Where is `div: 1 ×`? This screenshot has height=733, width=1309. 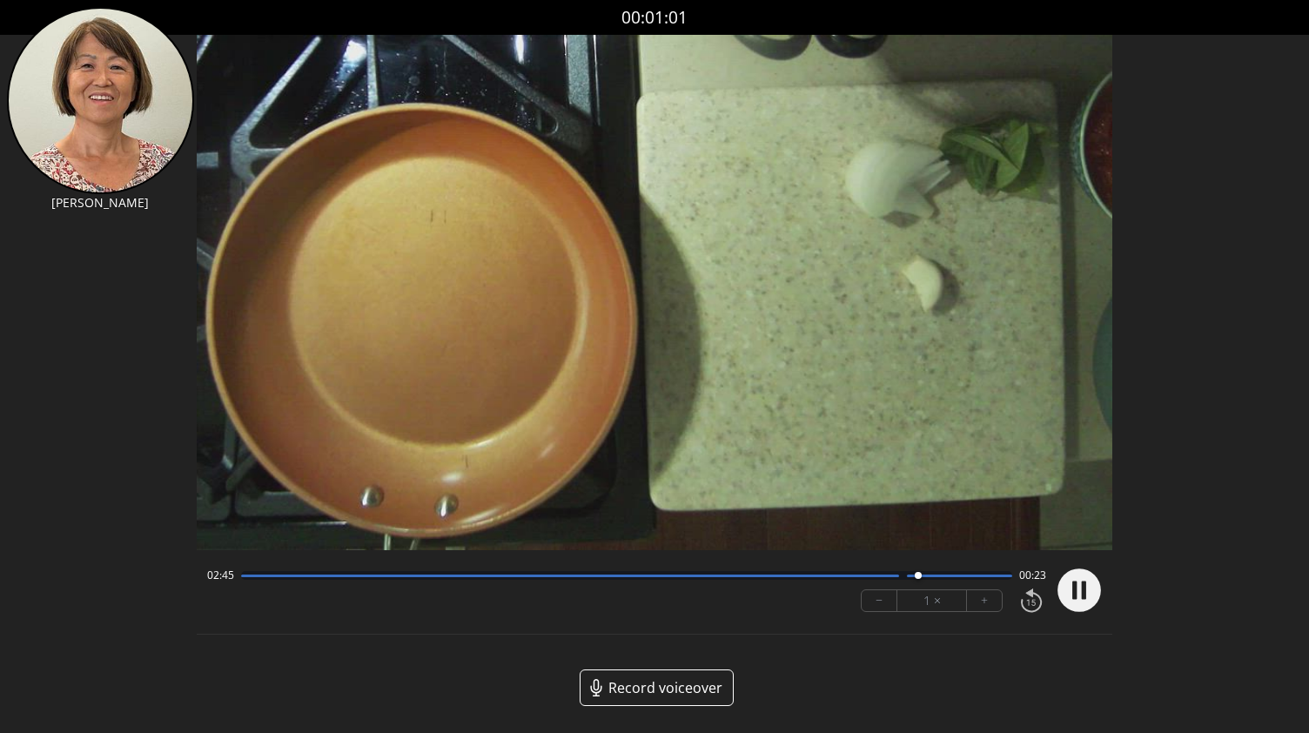 div: 1 × is located at coordinates (932, 601).